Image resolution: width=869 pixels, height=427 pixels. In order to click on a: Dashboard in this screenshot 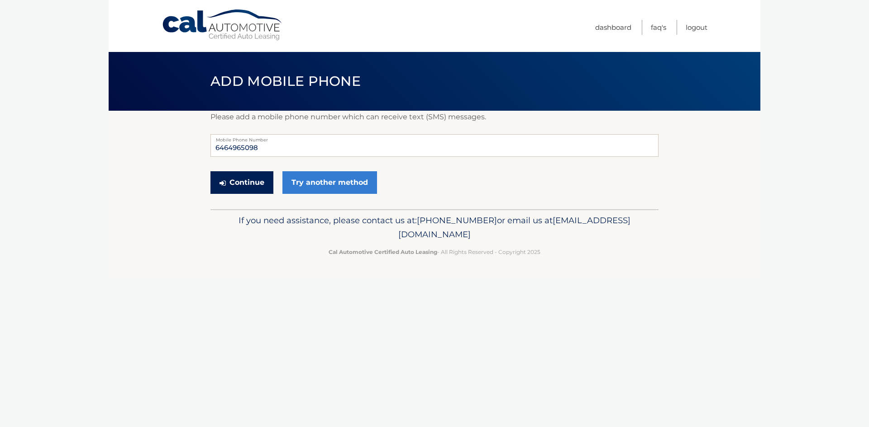, I will do `click(613, 27)`.